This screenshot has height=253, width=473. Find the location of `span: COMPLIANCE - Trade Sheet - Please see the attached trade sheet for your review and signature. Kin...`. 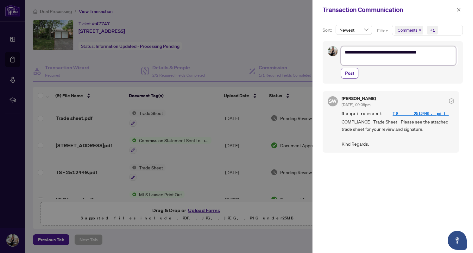

span: COMPLIANCE - Trade Sheet - Please see the attached trade sheet for your review and signature. Kin... is located at coordinates (398, 133).